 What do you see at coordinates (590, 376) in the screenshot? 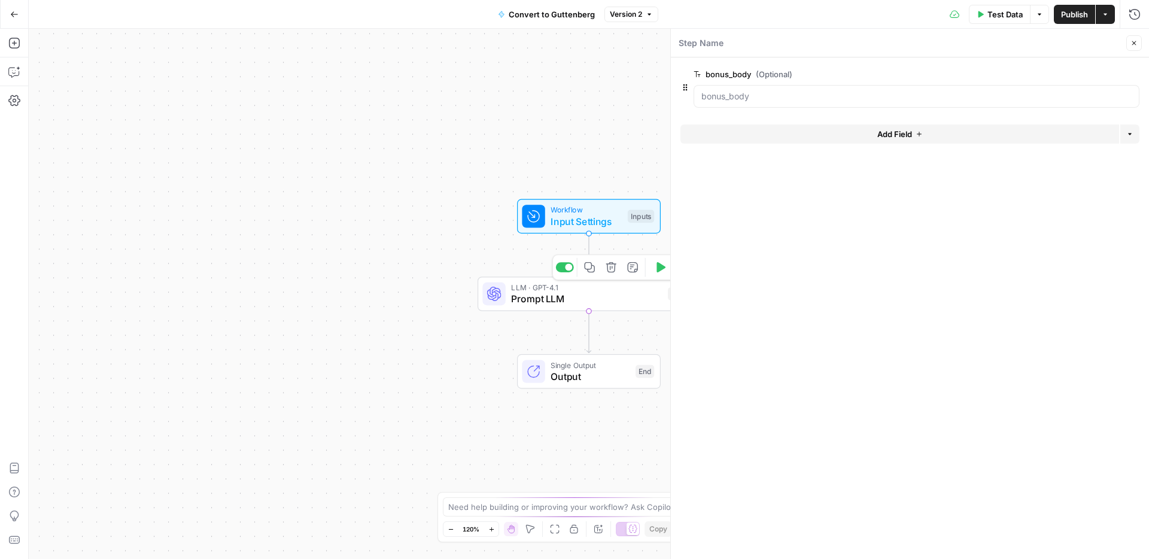
I see `span: Output` at bounding box center [590, 376].